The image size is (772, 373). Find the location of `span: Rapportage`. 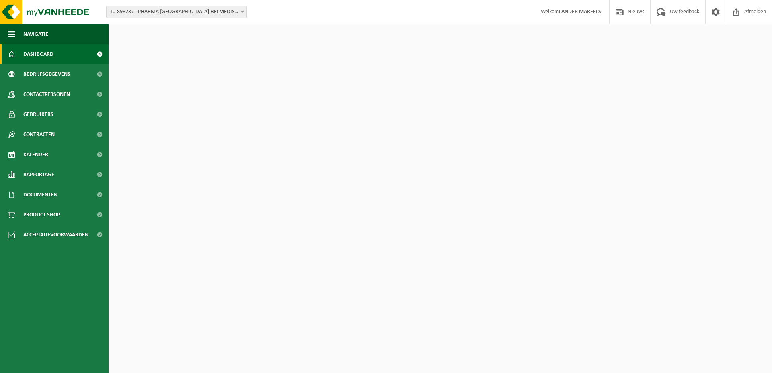

span: Rapportage is located at coordinates (39, 175).